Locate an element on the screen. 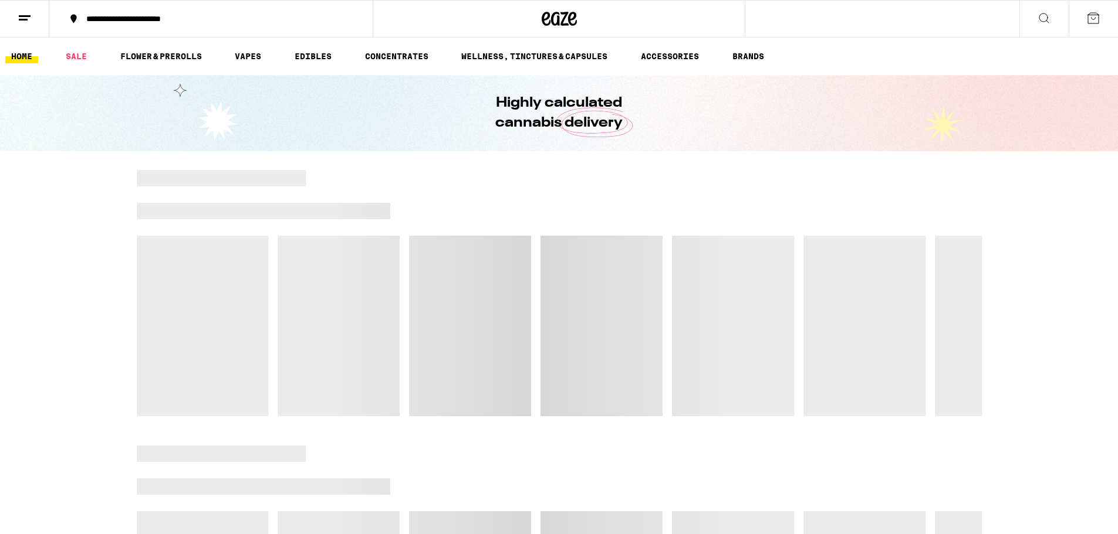 This screenshot has height=534, width=1118. a: ACCESSORIES is located at coordinates (669, 56).